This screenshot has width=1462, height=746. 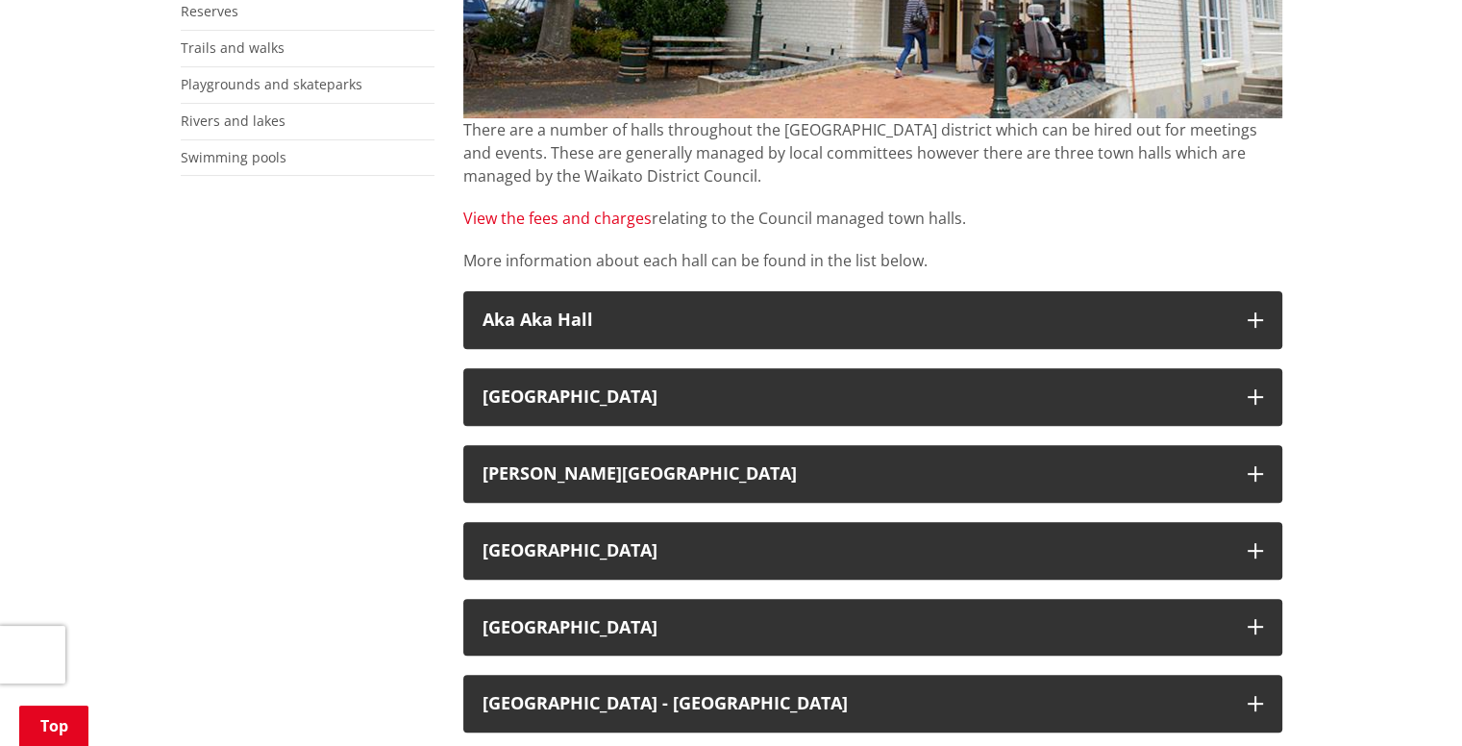 I want to click on a: Trails and walks, so click(x=233, y=47).